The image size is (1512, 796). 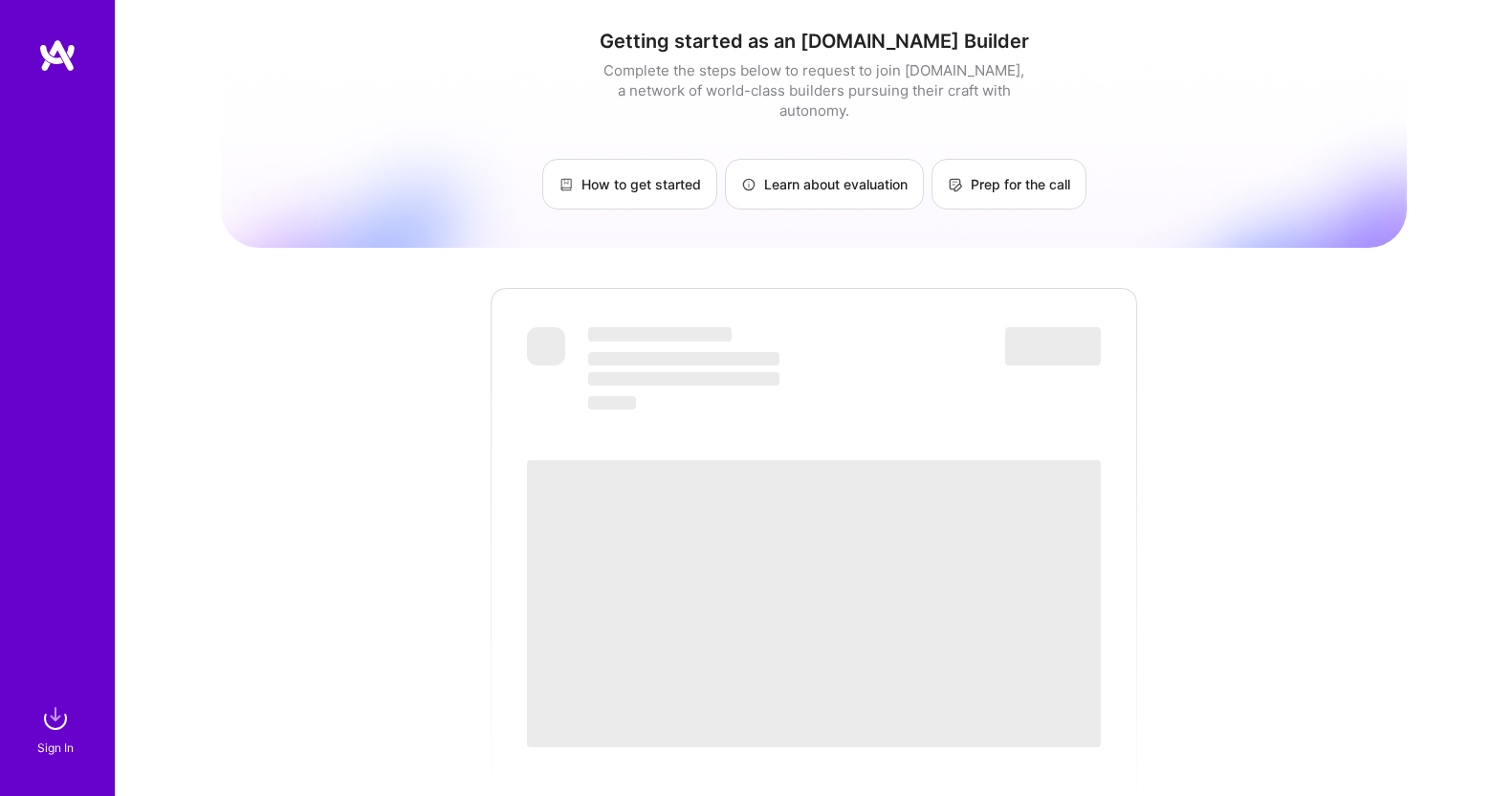 What do you see at coordinates (56, 747) in the screenshot?
I see `div: Sign In` at bounding box center [56, 747].